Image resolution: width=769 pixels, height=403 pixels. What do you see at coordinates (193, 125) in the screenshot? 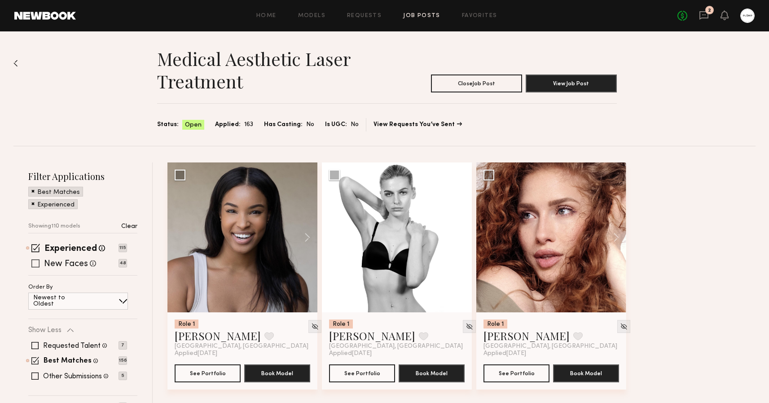
I see `span: Open` at bounding box center [193, 125].